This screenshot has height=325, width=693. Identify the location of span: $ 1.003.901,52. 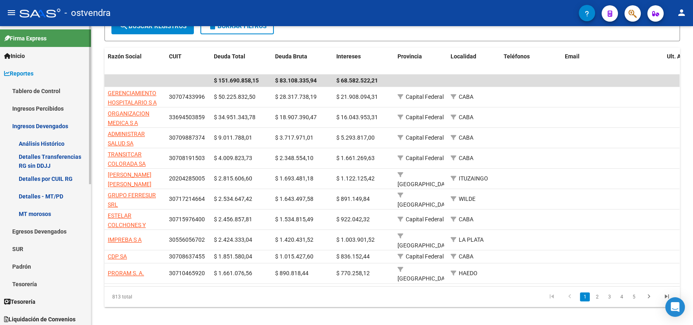
(355, 240).